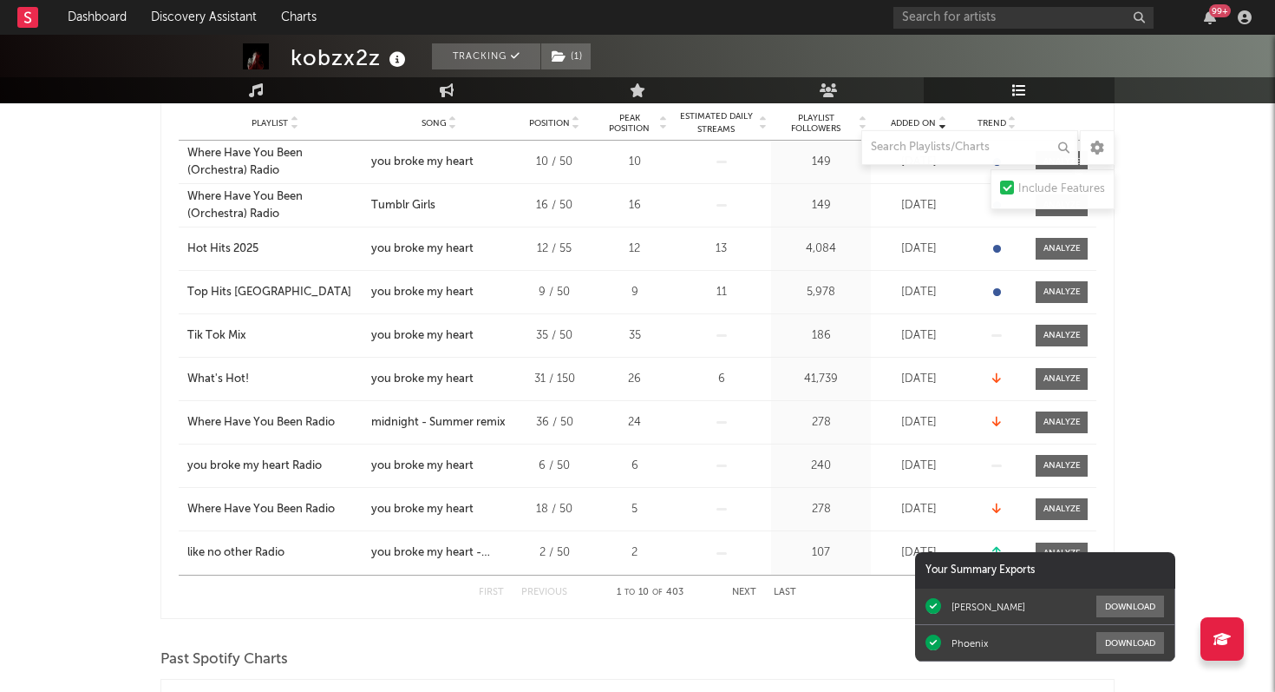  I want to click on span: ( 1 ), so click(566, 56).